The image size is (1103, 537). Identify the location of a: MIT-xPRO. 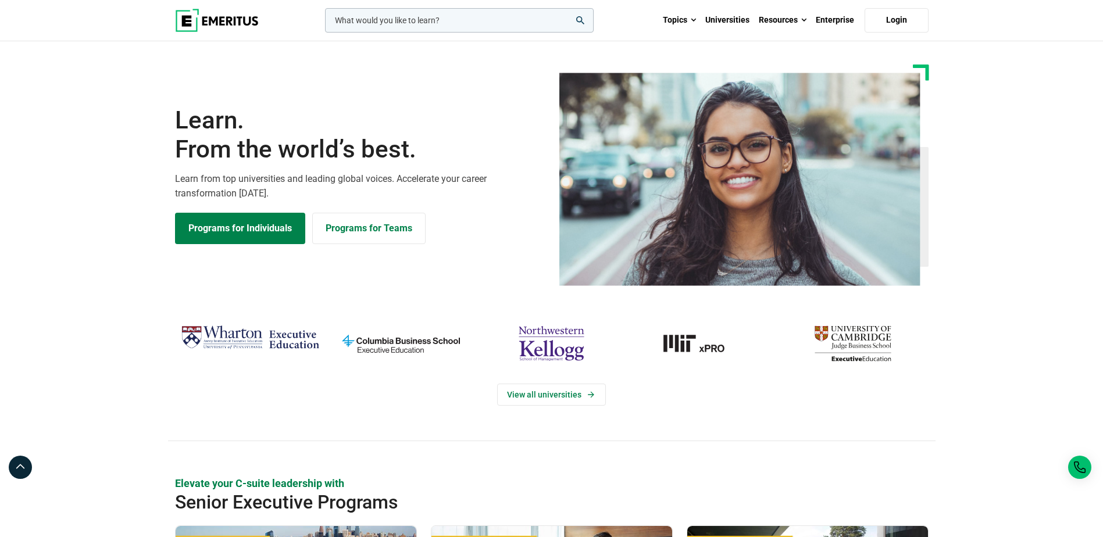
(702, 344).